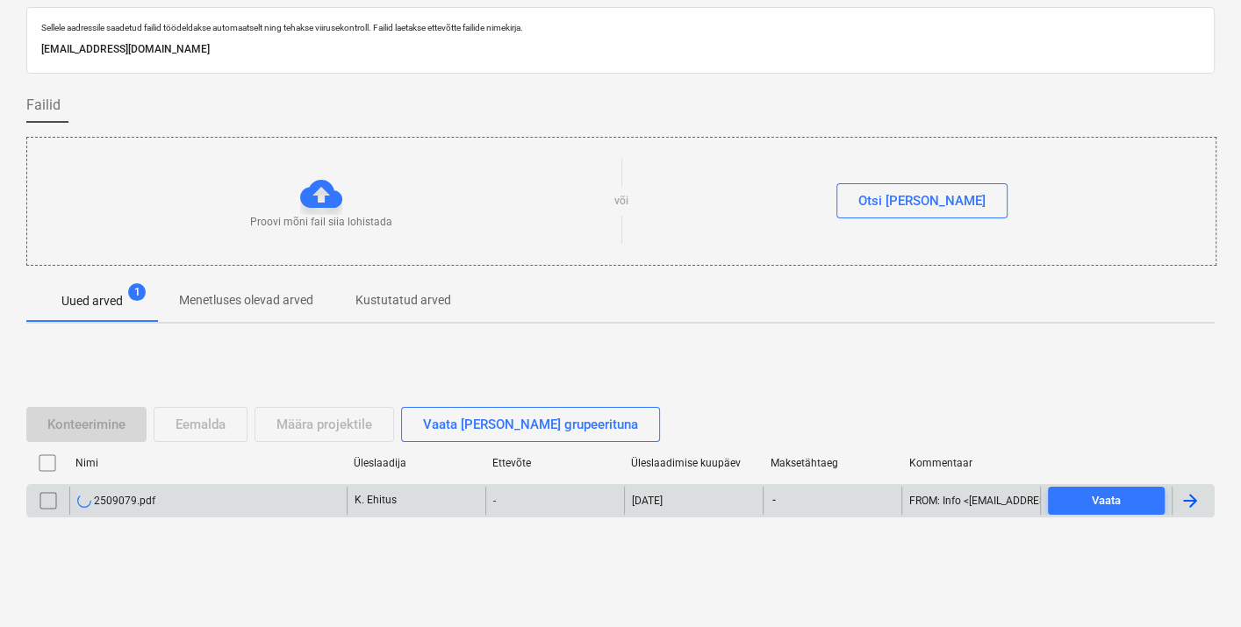  What do you see at coordinates (620, 27) in the screenshot?
I see `p: Sellele aadressile saadetud failid töödeldakse automaatselt ning tehakse viirusekontroll. Failid ...` at bounding box center [620, 27].